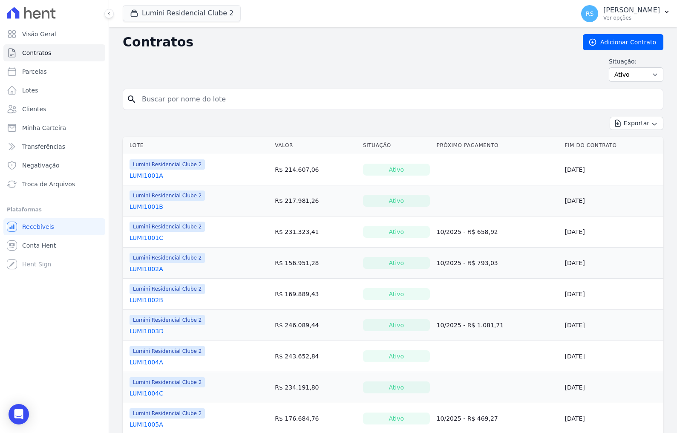  What do you see at coordinates (54, 109) in the screenshot?
I see `a: Clientes` at bounding box center [54, 109].